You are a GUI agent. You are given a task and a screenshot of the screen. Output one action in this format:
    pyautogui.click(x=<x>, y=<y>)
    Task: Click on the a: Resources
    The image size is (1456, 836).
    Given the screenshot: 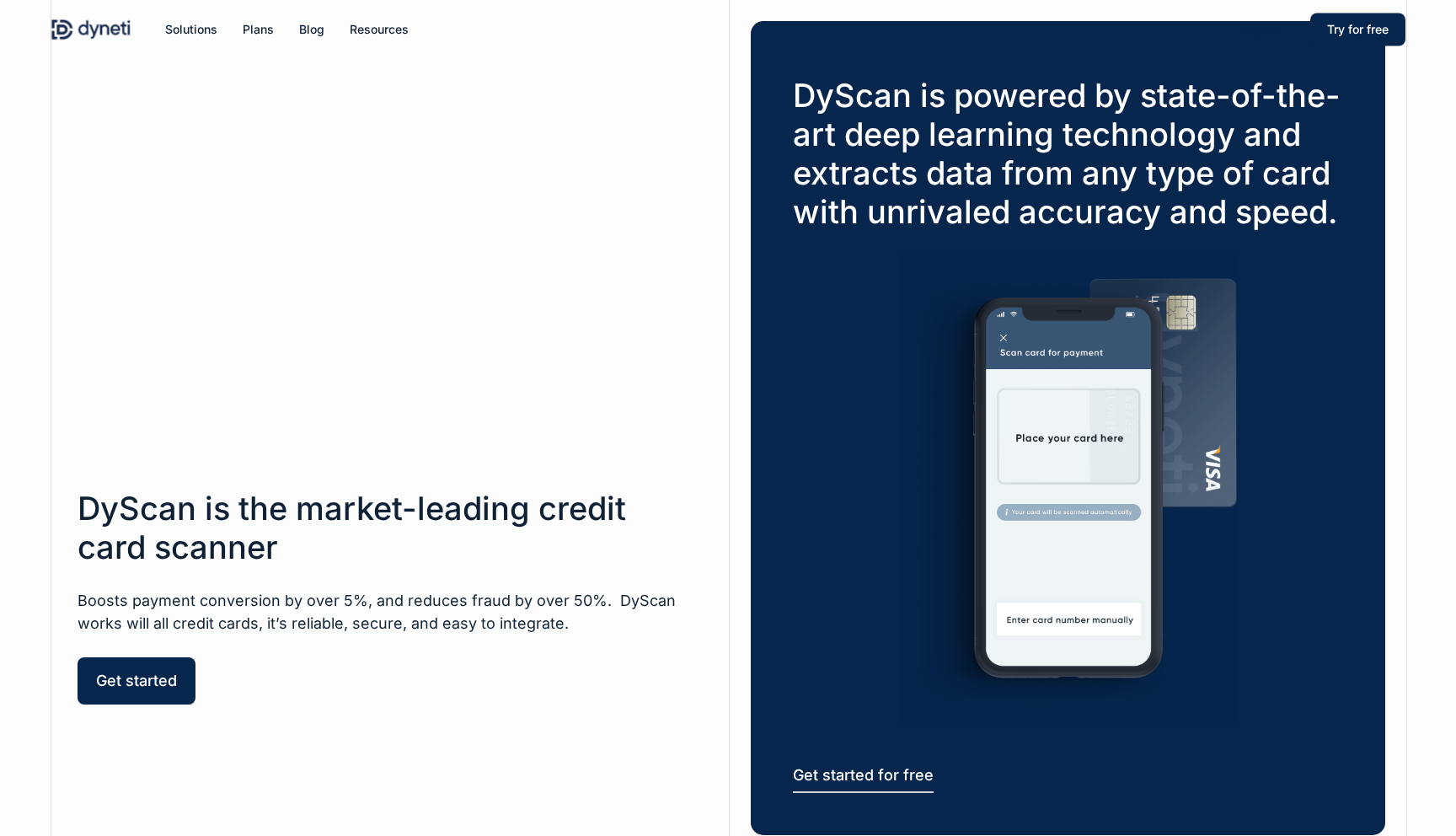 What is the action you would take?
    pyautogui.click(x=379, y=30)
    